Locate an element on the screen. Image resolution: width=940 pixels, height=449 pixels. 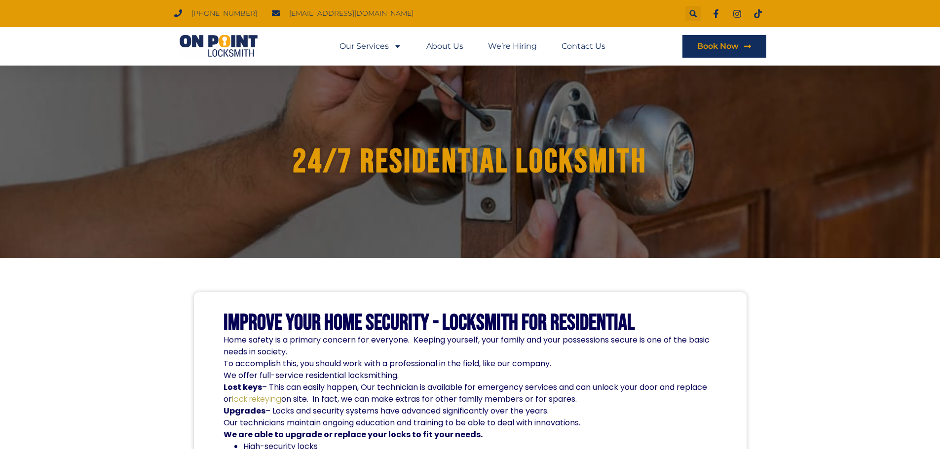
a: Book Now is located at coordinates (724, 46).